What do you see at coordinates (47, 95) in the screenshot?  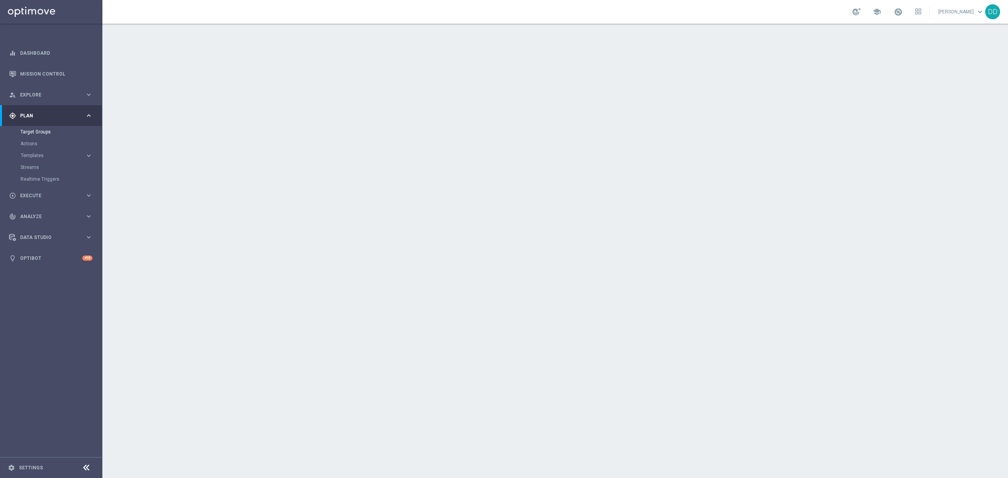 I see `div: Explore` at bounding box center [47, 95].